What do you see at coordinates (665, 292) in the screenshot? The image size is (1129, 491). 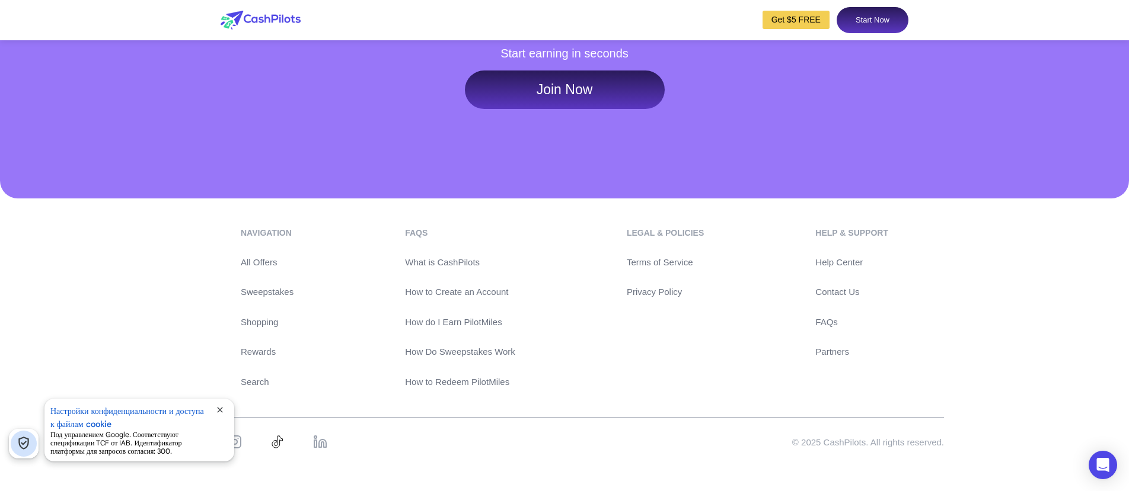 I see `a: Privacy Policy` at bounding box center [665, 292].